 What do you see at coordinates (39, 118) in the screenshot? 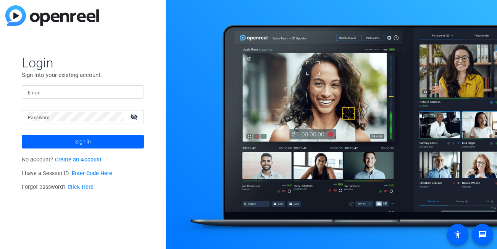
I see `mat-label: Password` at bounding box center [39, 118].